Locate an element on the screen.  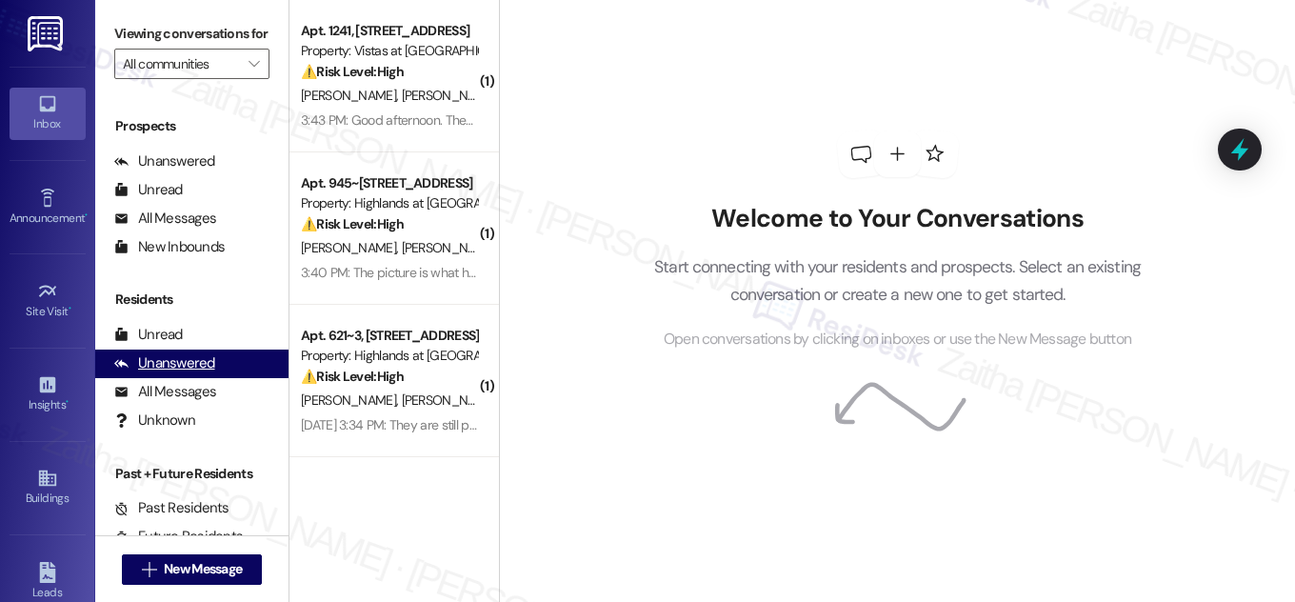
span: New Message is located at coordinates (203, 568).